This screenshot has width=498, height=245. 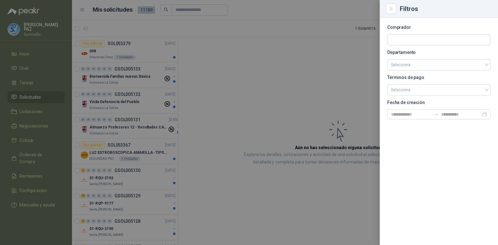 What do you see at coordinates (439, 77) in the screenshot?
I see `p: Términos de pago` at bounding box center [439, 77].